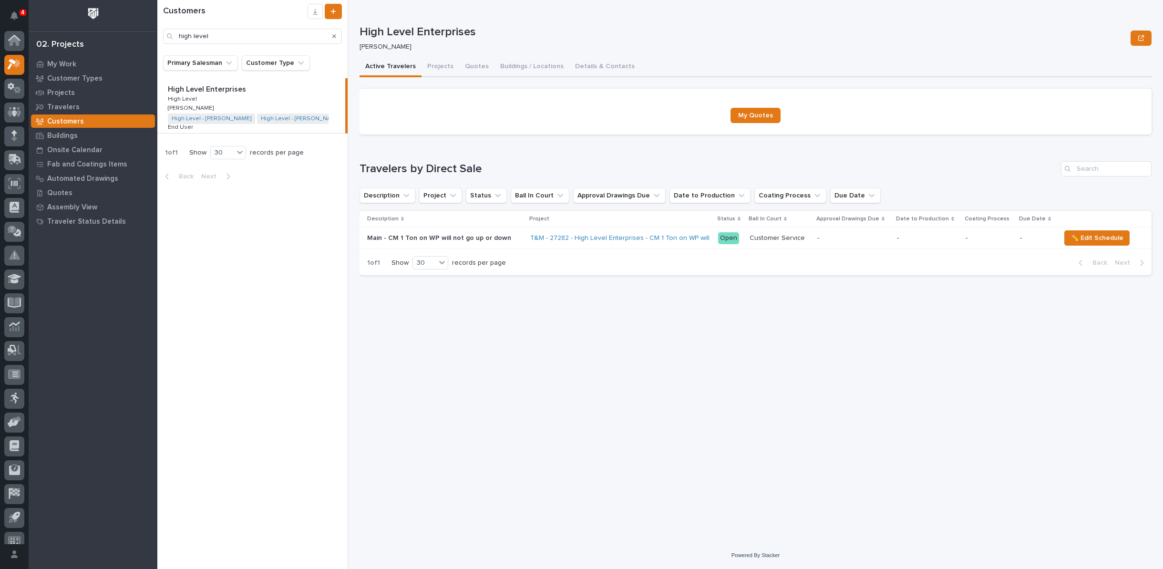 This screenshot has width=1163, height=569. What do you see at coordinates (387, 196) in the screenshot?
I see `button: Description` at bounding box center [387, 196].